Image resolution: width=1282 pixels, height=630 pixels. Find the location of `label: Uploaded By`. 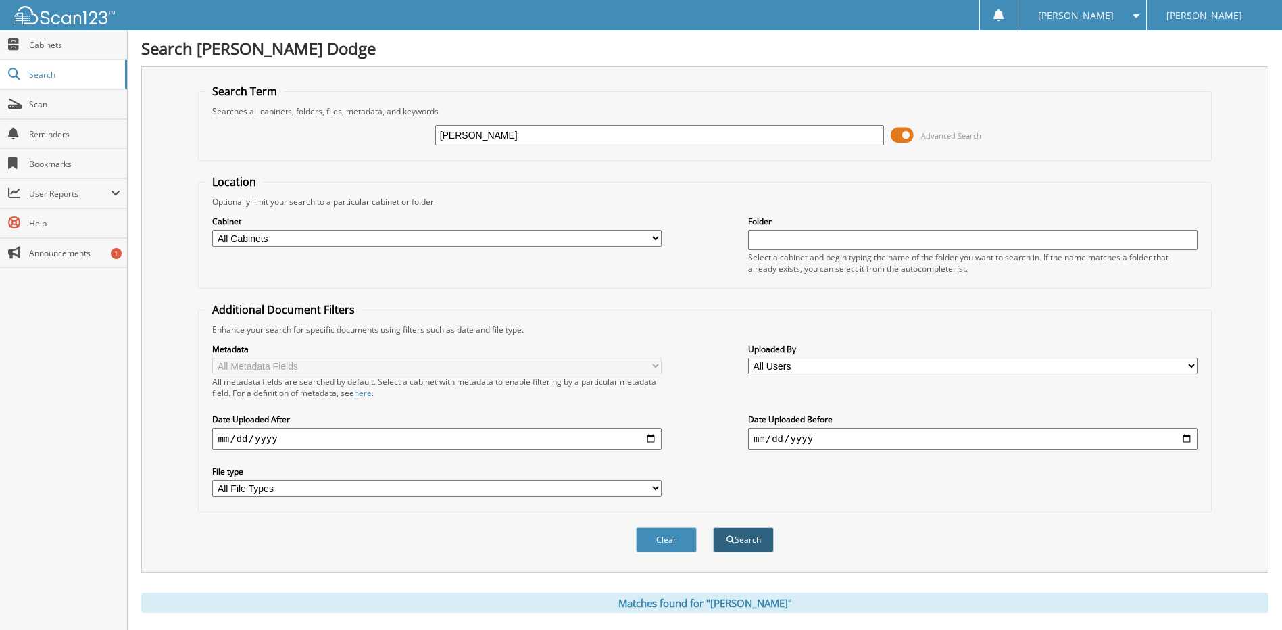

label: Uploaded By is located at coordinates (973, 349).